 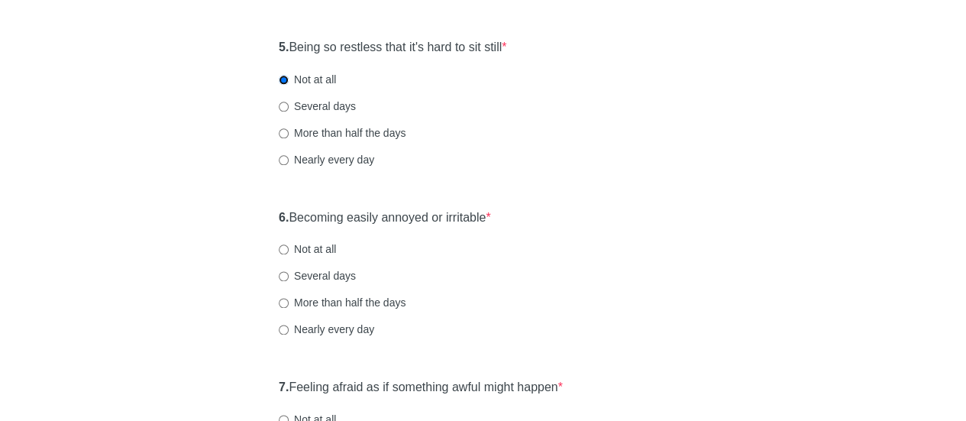 I want to click on strong: 5., so click(x=283, y=47).